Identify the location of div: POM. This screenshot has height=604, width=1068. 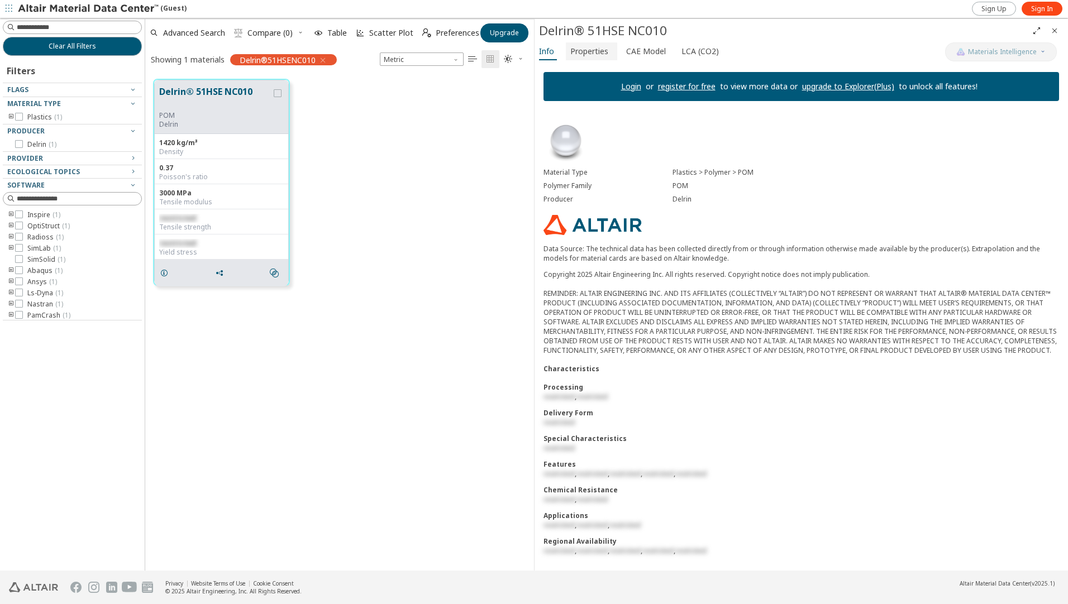
(866, 186).